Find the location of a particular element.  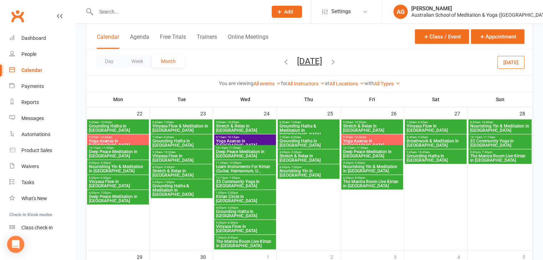

span: 8:45am is located at coordinates (435, 137).